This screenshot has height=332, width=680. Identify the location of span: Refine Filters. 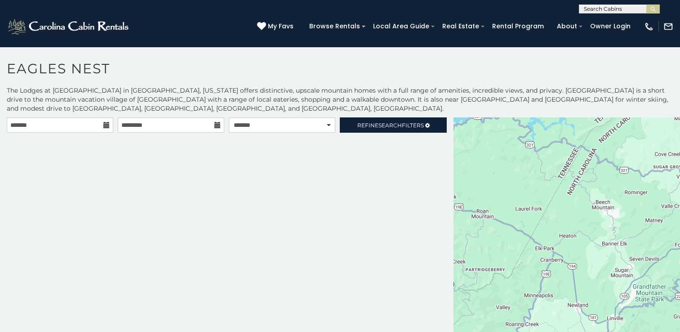
(391, 125).